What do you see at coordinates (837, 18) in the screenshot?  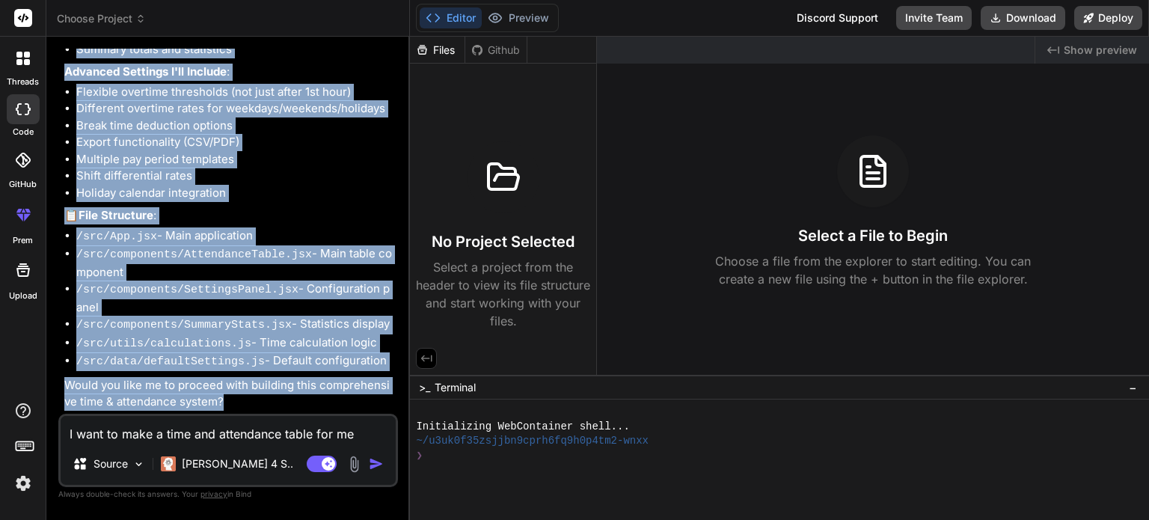 I see `div: Discord Support` at bounding box center [837, 18].